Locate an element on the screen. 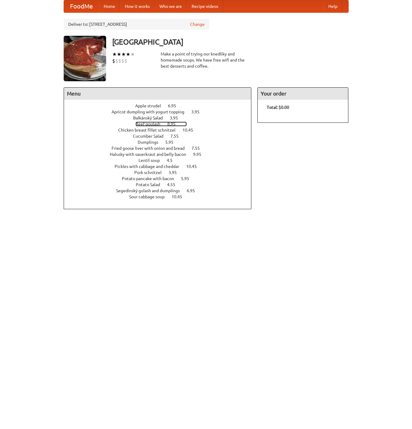 This screenshot has height=429, width=412. a: Potato Salad 4.55 is located at coordinates (161, 185).